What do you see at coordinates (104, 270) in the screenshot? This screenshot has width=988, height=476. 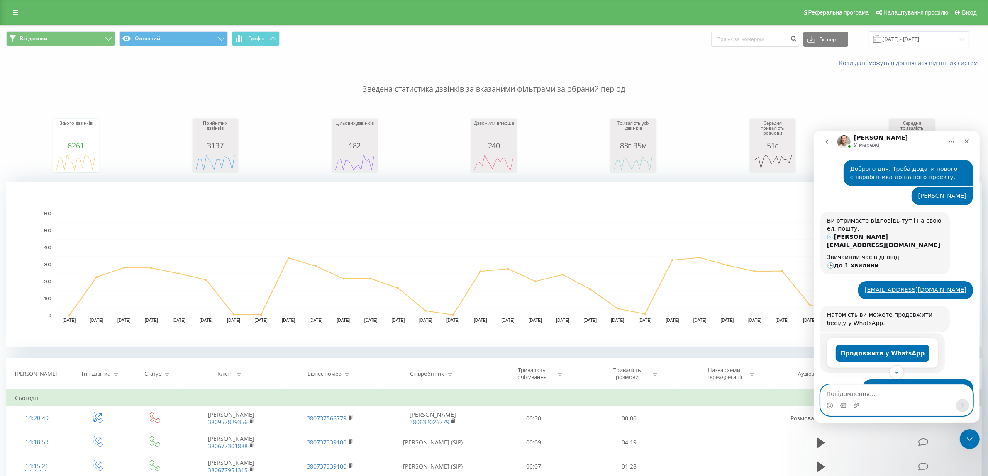 I see `div: З нашого боку налаштовано:mobile-voip380637005913 - 380737652913Параметри активації: Рінгостат` at bounding box center [104, 270].